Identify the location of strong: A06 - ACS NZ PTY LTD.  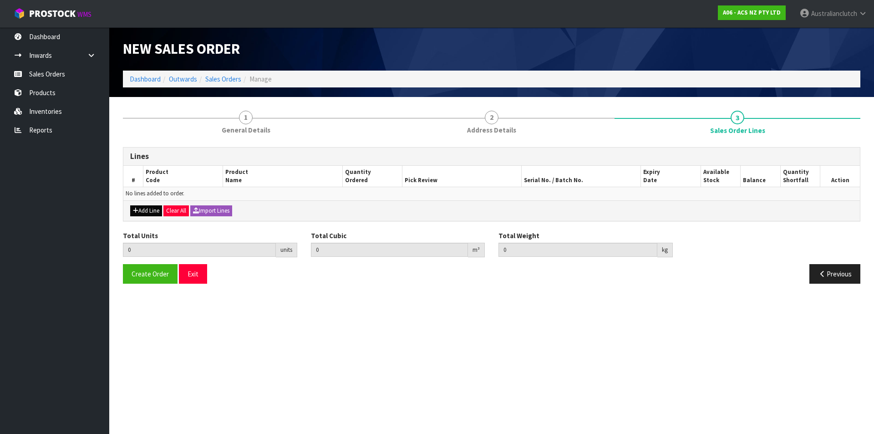
(751, 12).